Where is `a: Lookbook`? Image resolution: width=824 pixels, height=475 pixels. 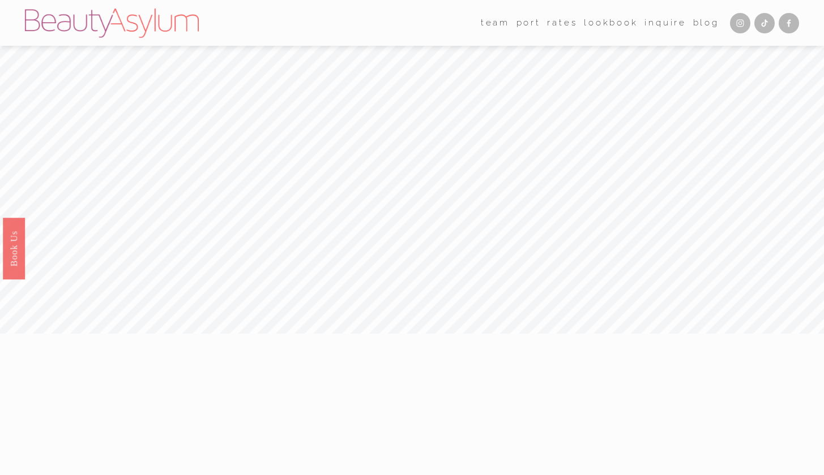 a: Lookbook is located at coordinates (611, 23).